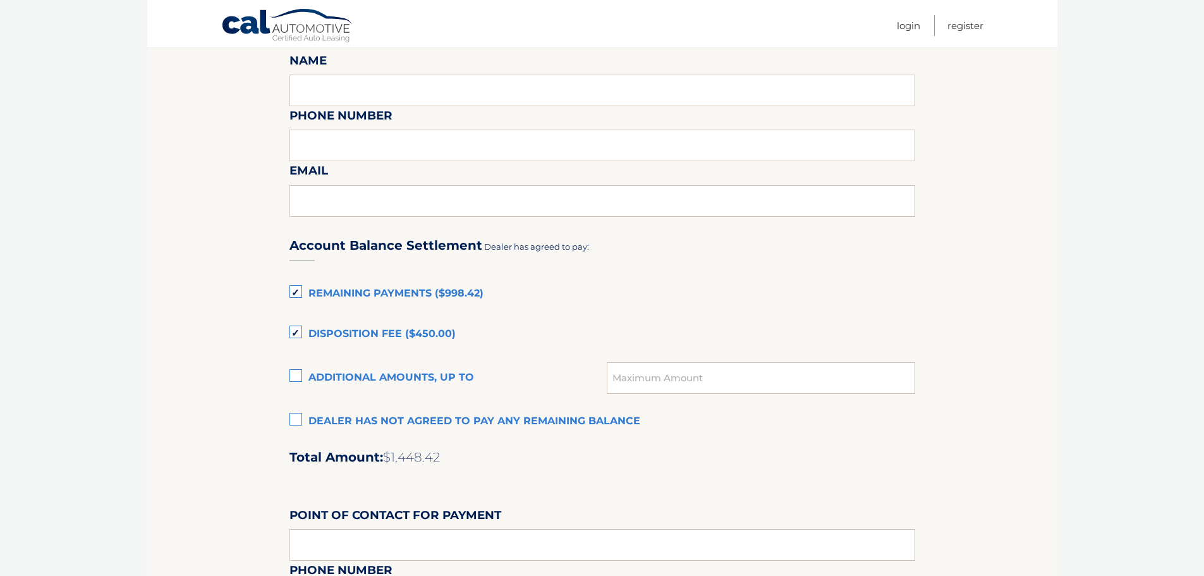  Describe the element at coordinates (602, 334) in the screenshot. I see `label: Disposition Fee ($450.00)` at that location.